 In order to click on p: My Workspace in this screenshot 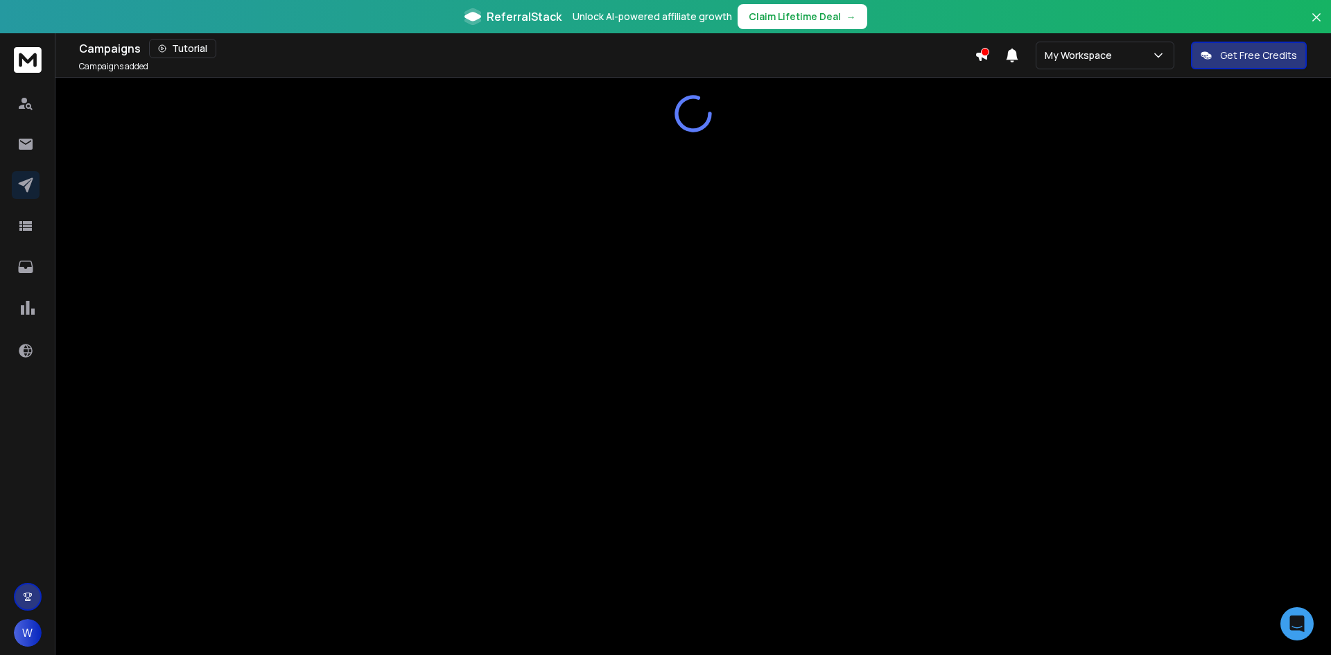, I will do `click(1080, 55)`.